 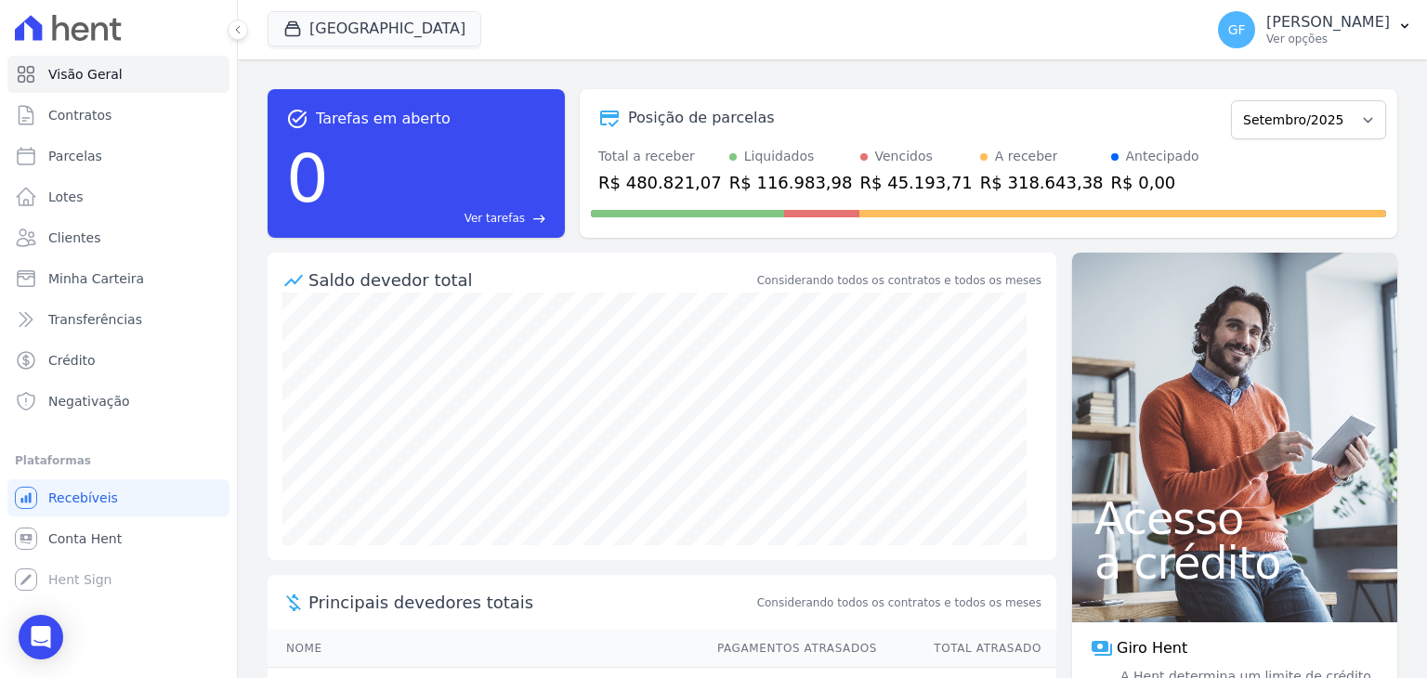 I want to click on span: Crédito, so click(x=72, y=361).